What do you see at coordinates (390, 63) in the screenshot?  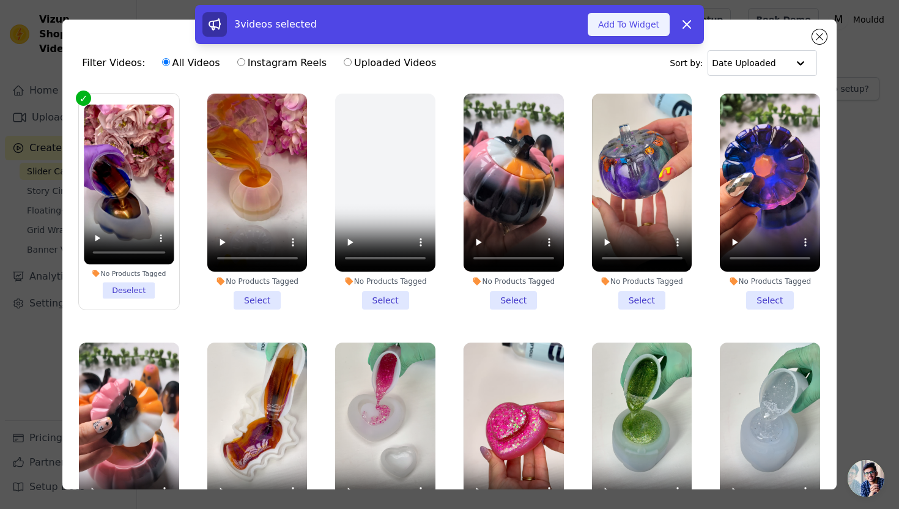 I see `label: Uploaded Videos` at bounding box center [390, 63].